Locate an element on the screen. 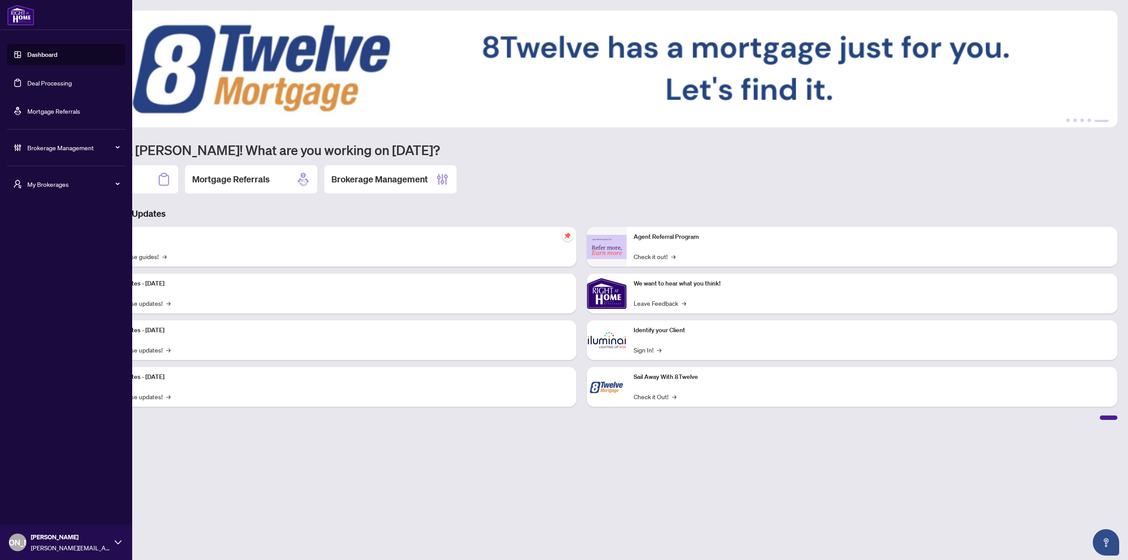 The width and height of the screenshot is (1128, 560). span: Brokerage Management is located at coordinates (73, 148).